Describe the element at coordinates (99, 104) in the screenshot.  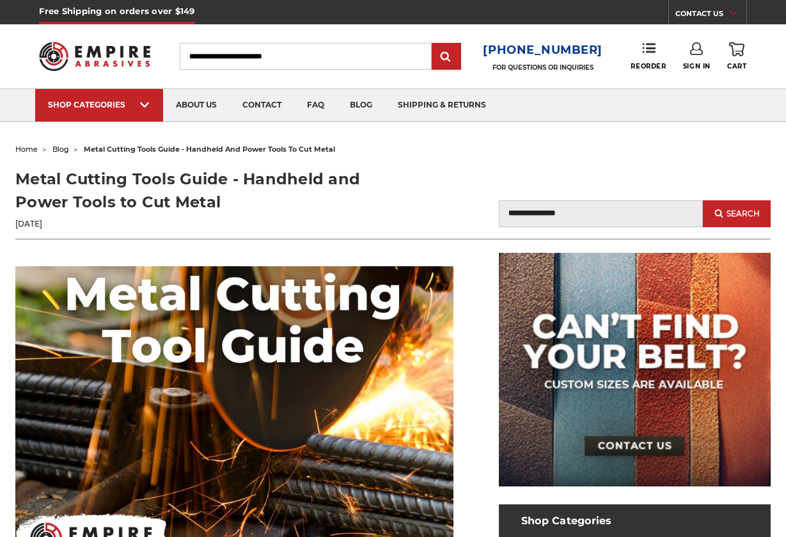
I see `div: SHOP CATEGORIES` at that location.